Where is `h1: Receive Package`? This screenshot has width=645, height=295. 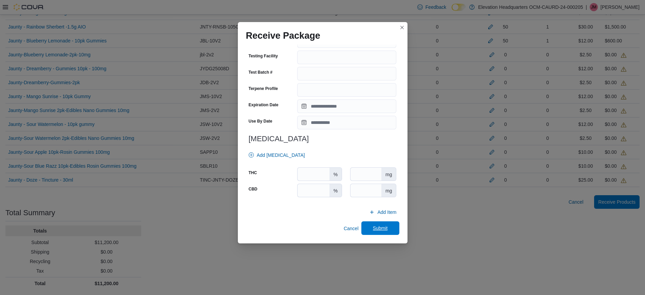 h1: Receive Package is located at coordinates (283, 36).